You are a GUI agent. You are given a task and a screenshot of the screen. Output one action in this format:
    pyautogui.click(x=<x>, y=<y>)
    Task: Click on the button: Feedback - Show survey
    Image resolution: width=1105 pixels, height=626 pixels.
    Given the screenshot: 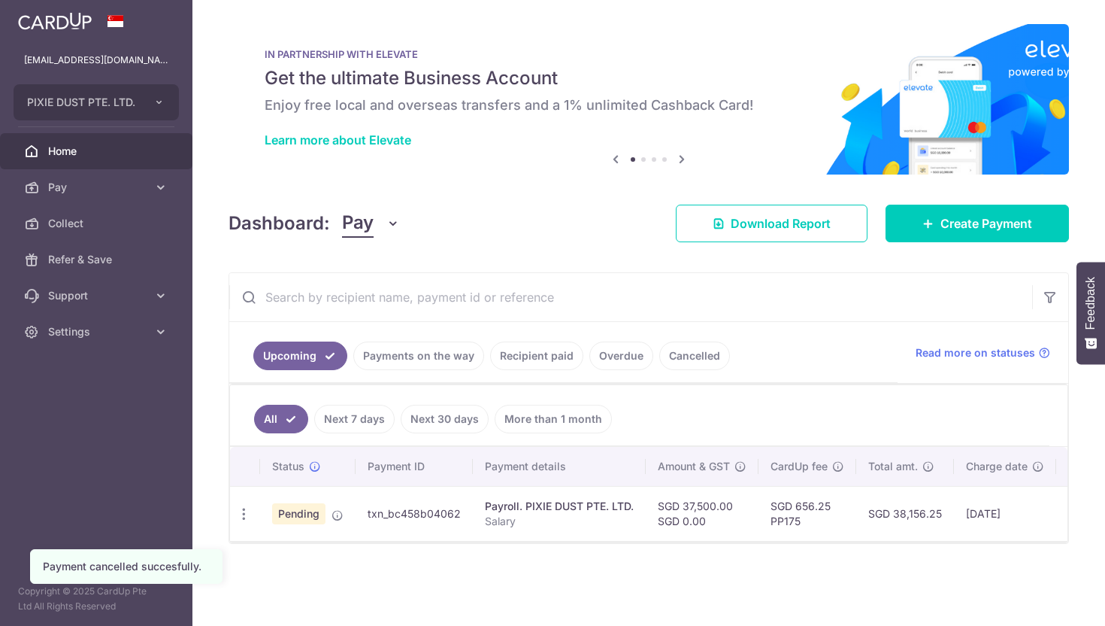 What is the action you would take?
    pyautogui.click(x=1091, y=313)
    